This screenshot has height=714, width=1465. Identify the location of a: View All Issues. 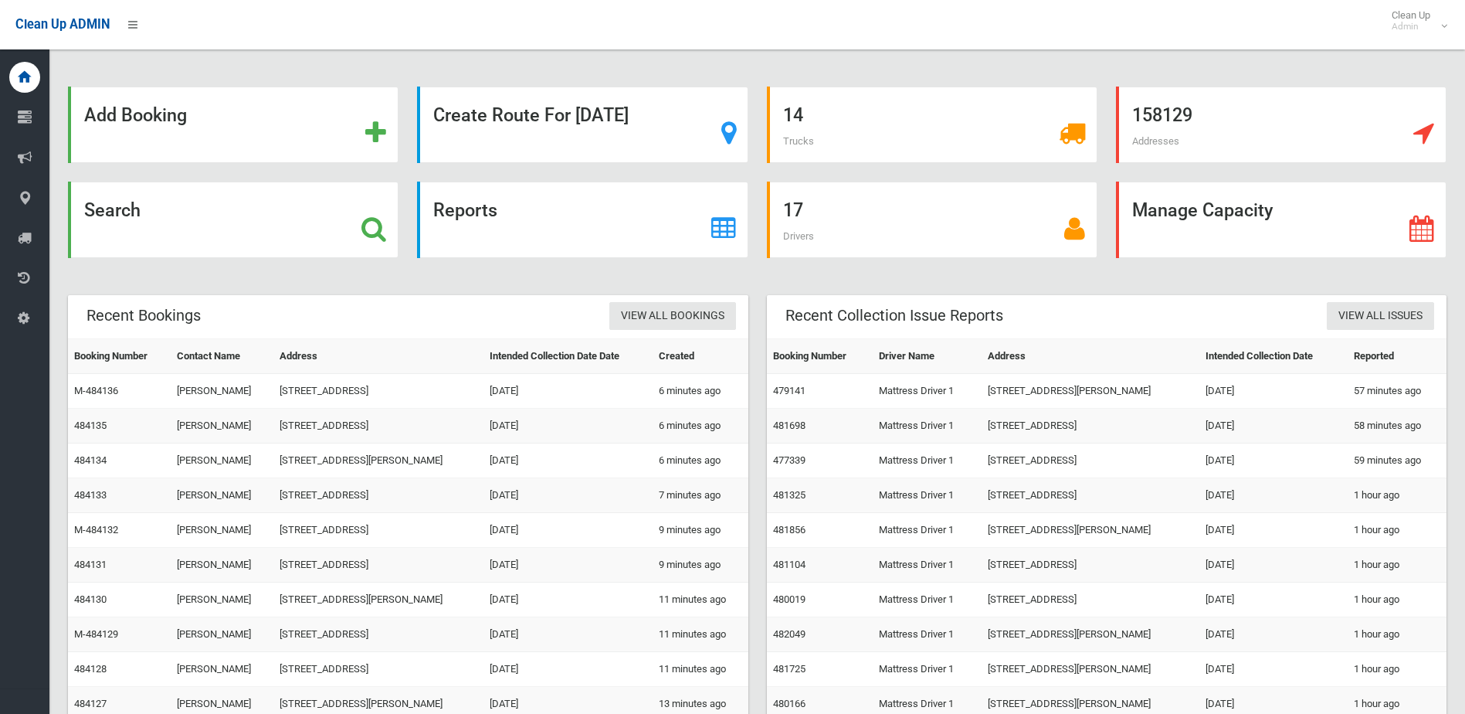
(1380, 316).